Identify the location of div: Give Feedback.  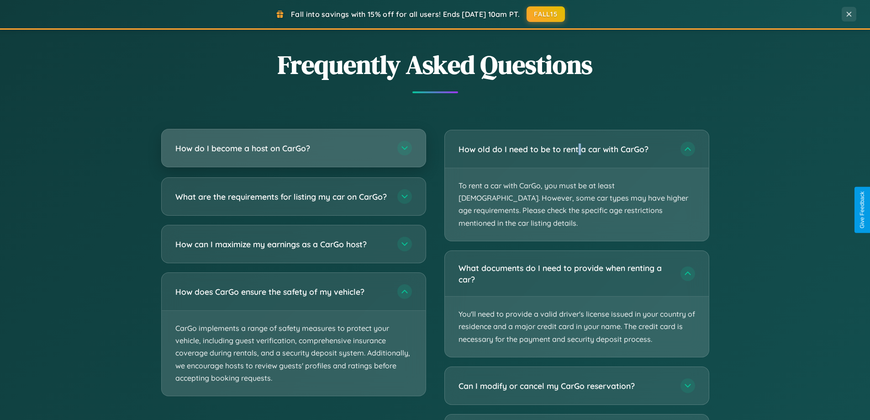
(862, 210).